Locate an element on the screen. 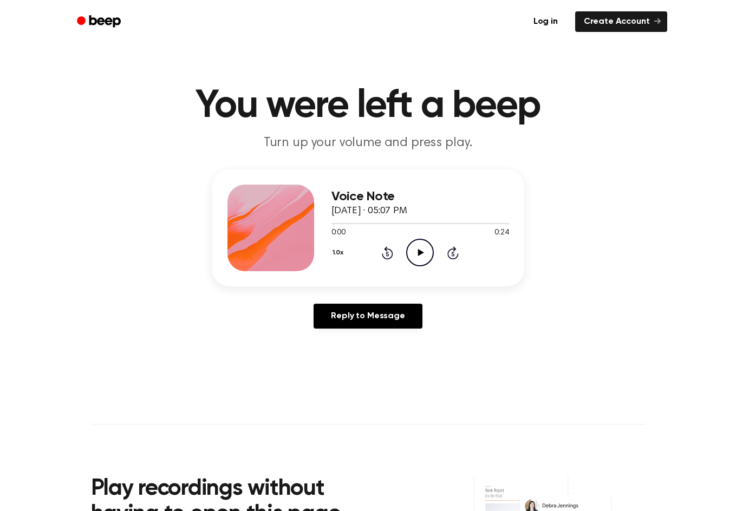  span: 0:00 is located at coordinates (339, 233).